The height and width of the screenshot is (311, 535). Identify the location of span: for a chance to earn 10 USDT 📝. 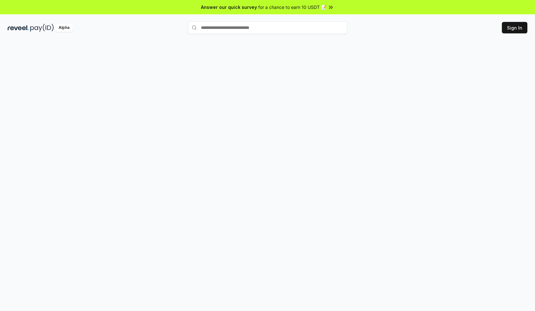
(292, 7).